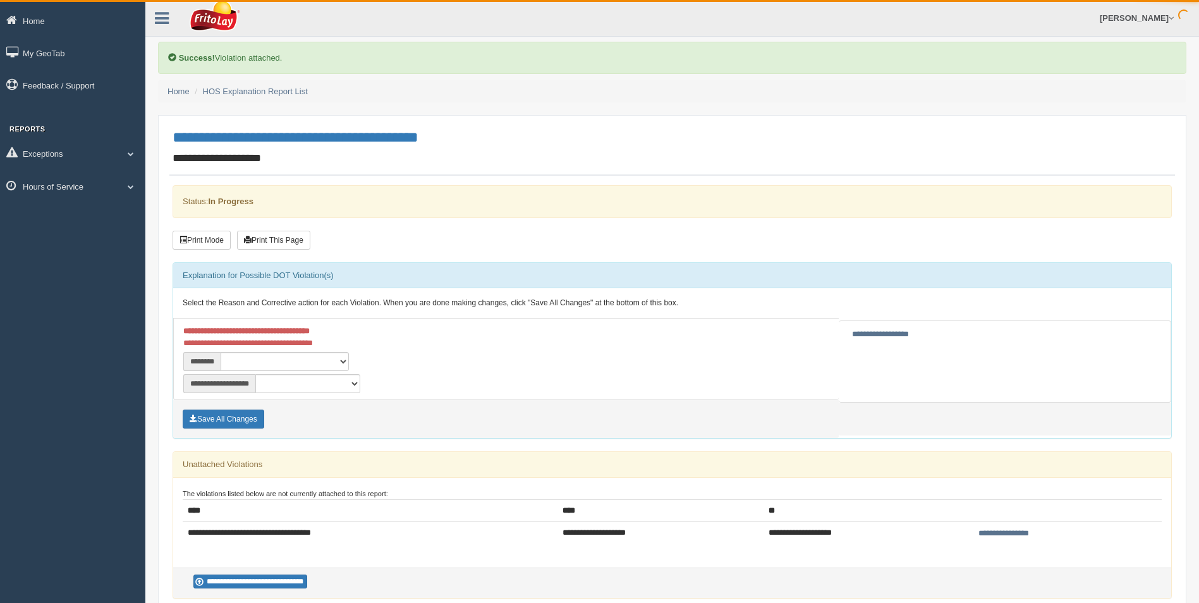 The height and width of the screenshot is (603, 1199). What do you see at coordinates (672, 303) in the screenshot?
I see `div: Select the Reason and Corrective action for each Violation. When you are done making changes, cli...` at bounding box center [672, 303].